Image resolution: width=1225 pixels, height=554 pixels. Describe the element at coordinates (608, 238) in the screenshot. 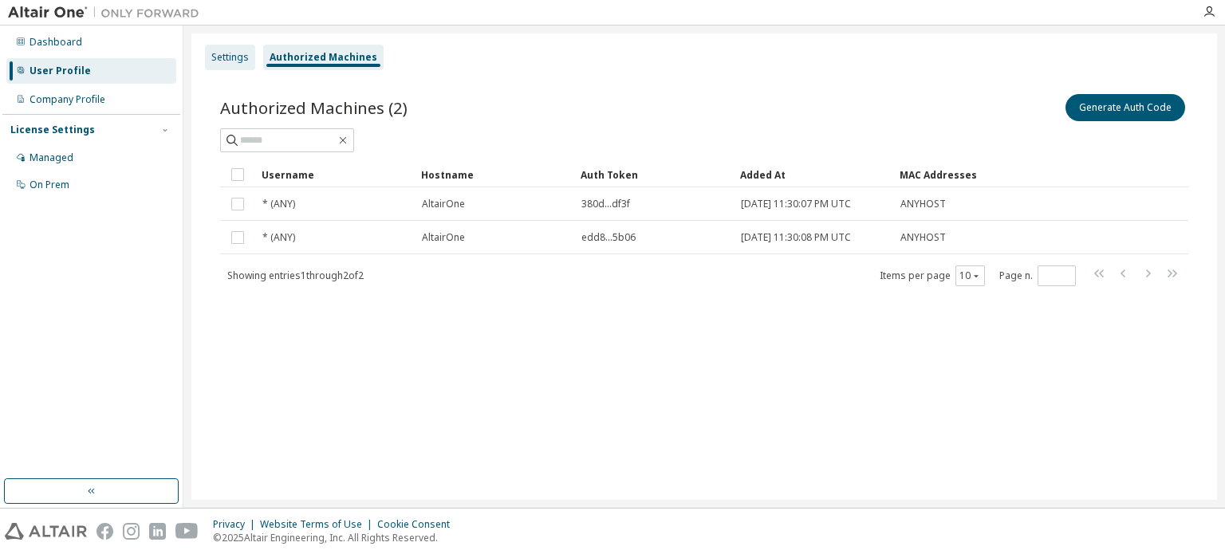

I see `span: edd8...5b06` at that location.